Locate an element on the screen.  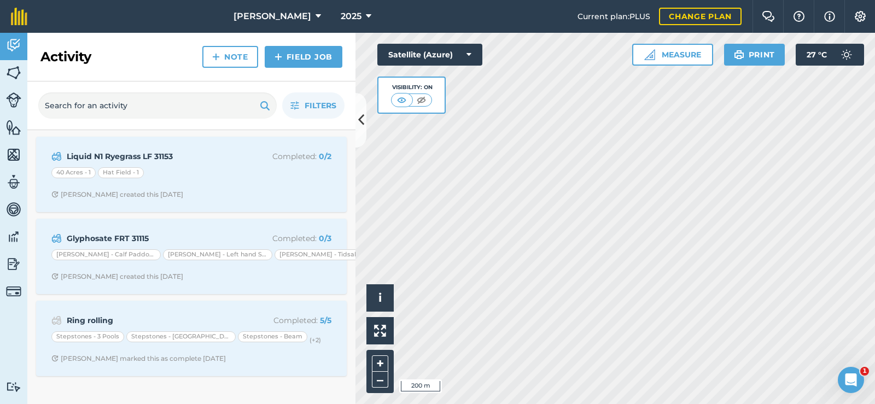
a: Field Job is located at coordinates (304, 57).